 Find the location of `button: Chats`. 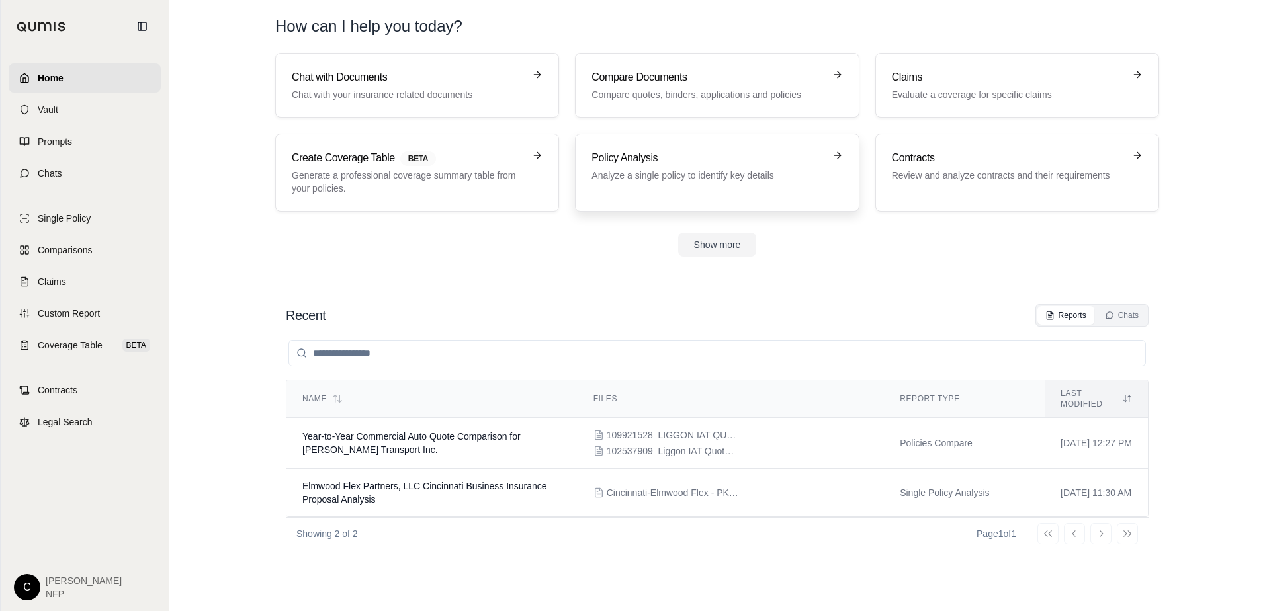

button: Chats is located at coordinates (1121, 316).